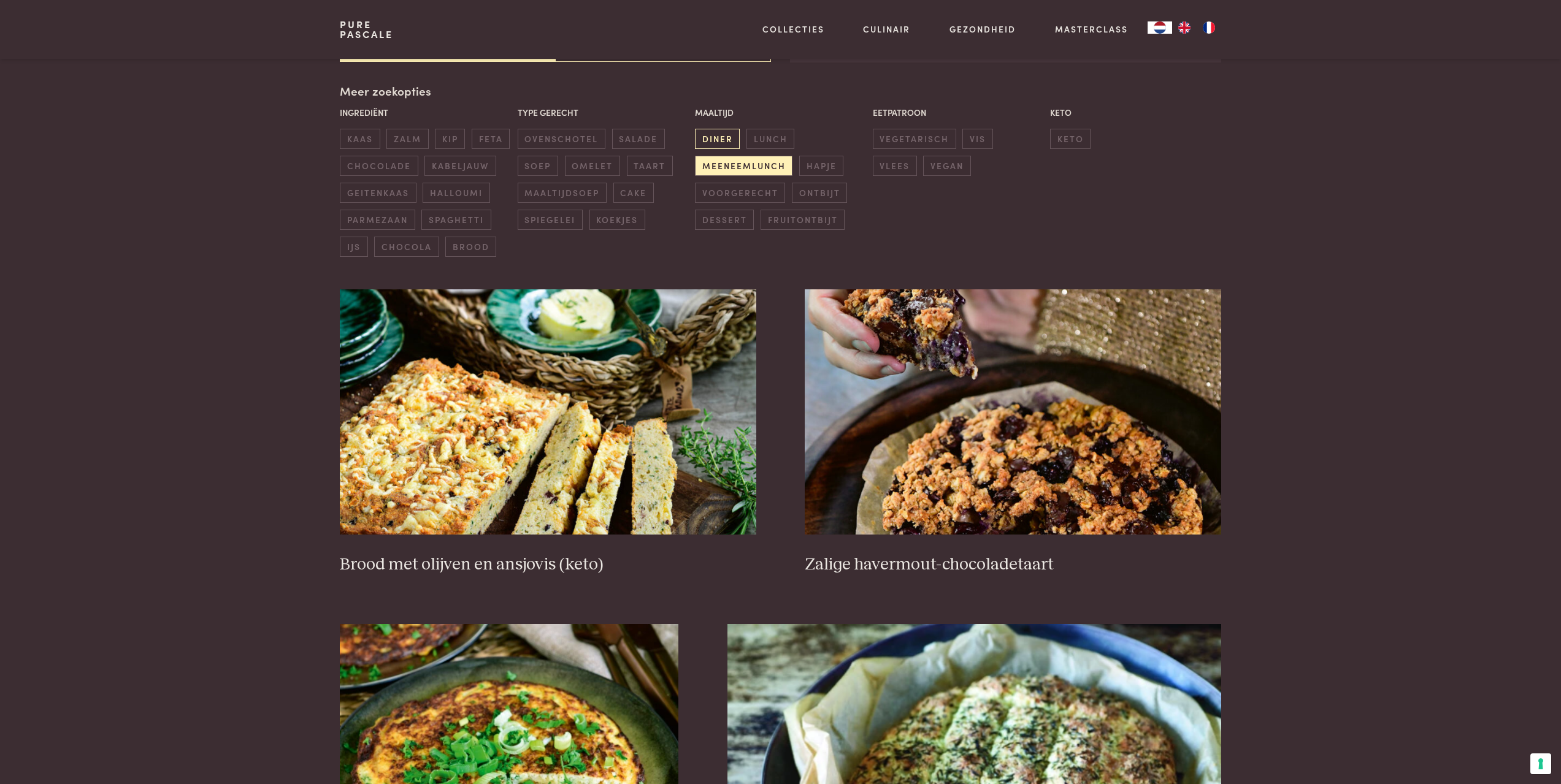  What do you see at coordinates (456, 220) in the screenshot?
I see `span: spaghetti` at bounding box center [456, 220].